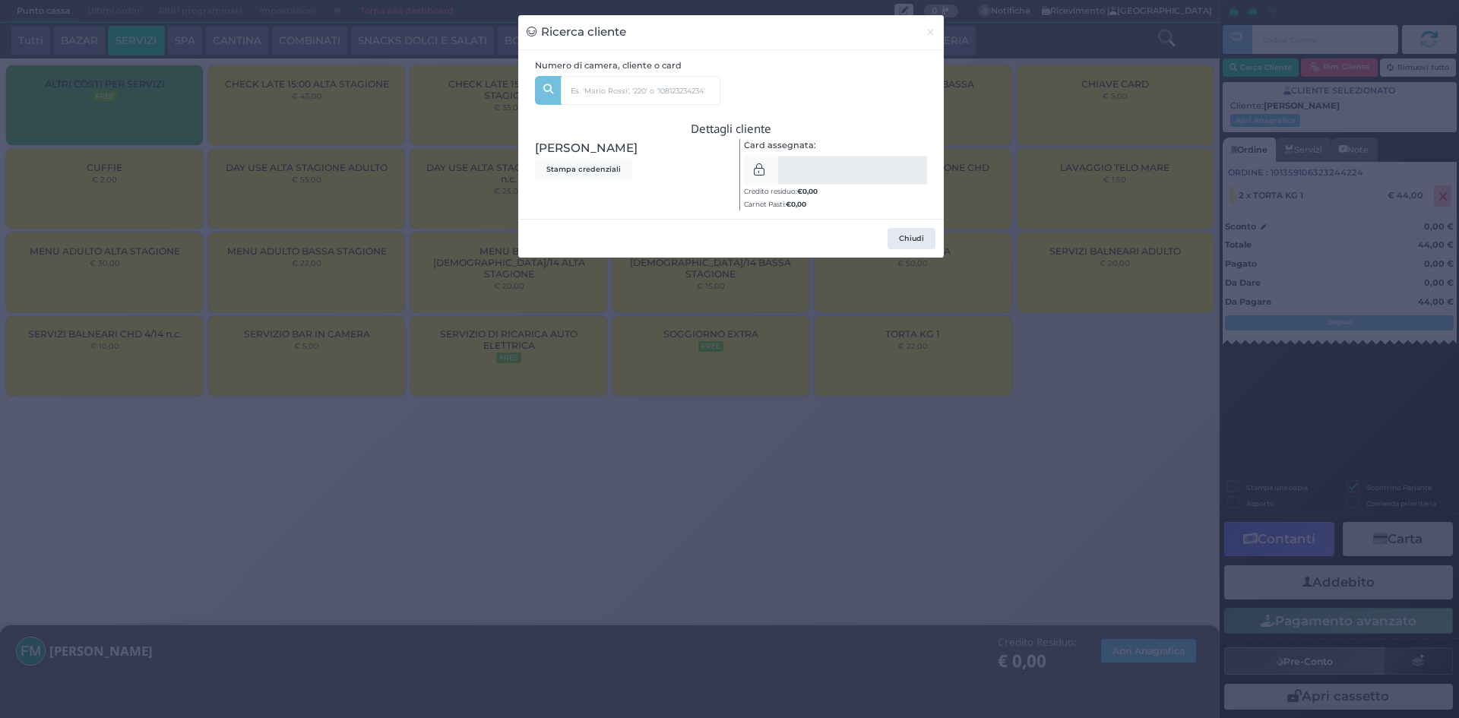  I want to click on label: Numero di camera, cliente o card, so click(608, 65).